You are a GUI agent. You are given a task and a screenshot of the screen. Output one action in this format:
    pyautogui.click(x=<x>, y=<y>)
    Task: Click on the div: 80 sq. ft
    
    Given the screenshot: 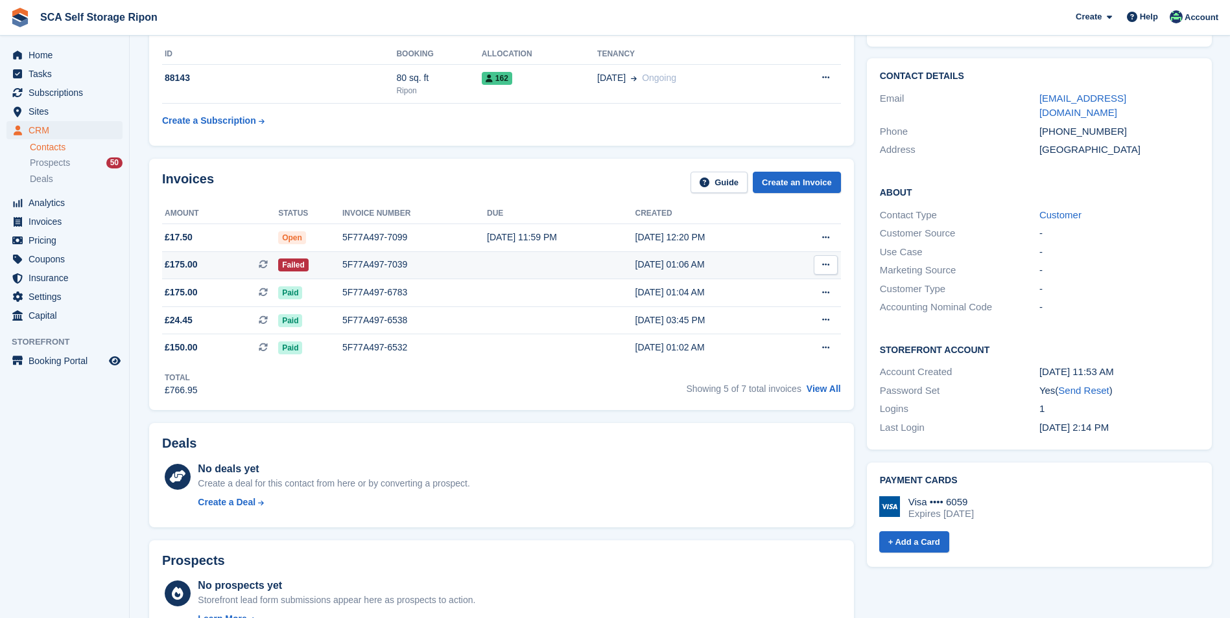 What is the action you would take?
    pyautogui.click(x=438, y=78)
    